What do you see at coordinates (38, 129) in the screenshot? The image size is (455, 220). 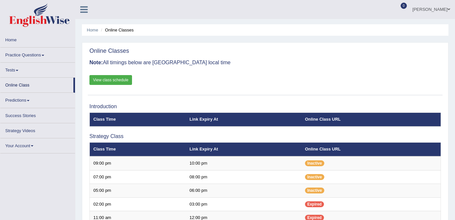 I see `a: Strategy Videos` at bounding box center [38, 129].